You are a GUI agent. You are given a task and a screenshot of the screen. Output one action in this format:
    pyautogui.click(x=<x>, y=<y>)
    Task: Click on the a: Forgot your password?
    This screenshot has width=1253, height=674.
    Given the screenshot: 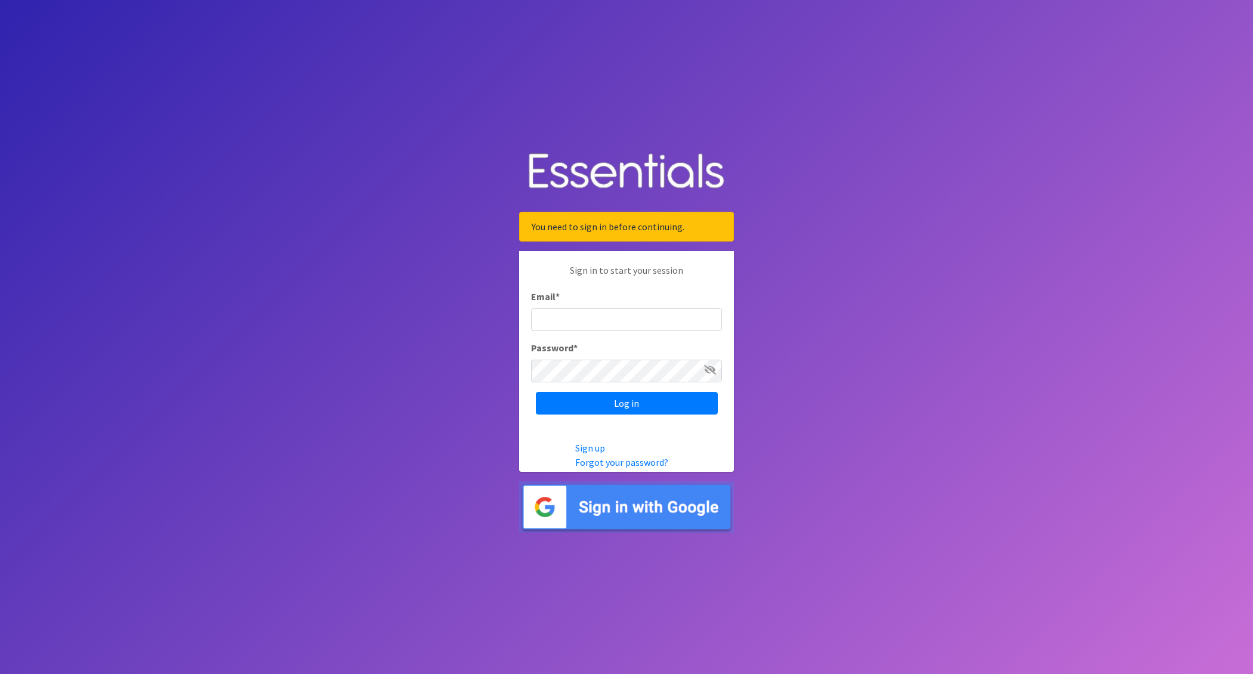 What is the action you would take?
    pyautogui.click(x=621, y=462)
    